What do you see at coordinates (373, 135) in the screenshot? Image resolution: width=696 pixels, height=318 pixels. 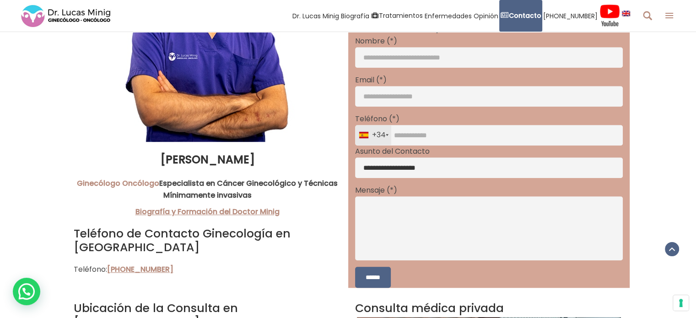 I see `div: Spain (España): +34` at bounding box center [373, 135].